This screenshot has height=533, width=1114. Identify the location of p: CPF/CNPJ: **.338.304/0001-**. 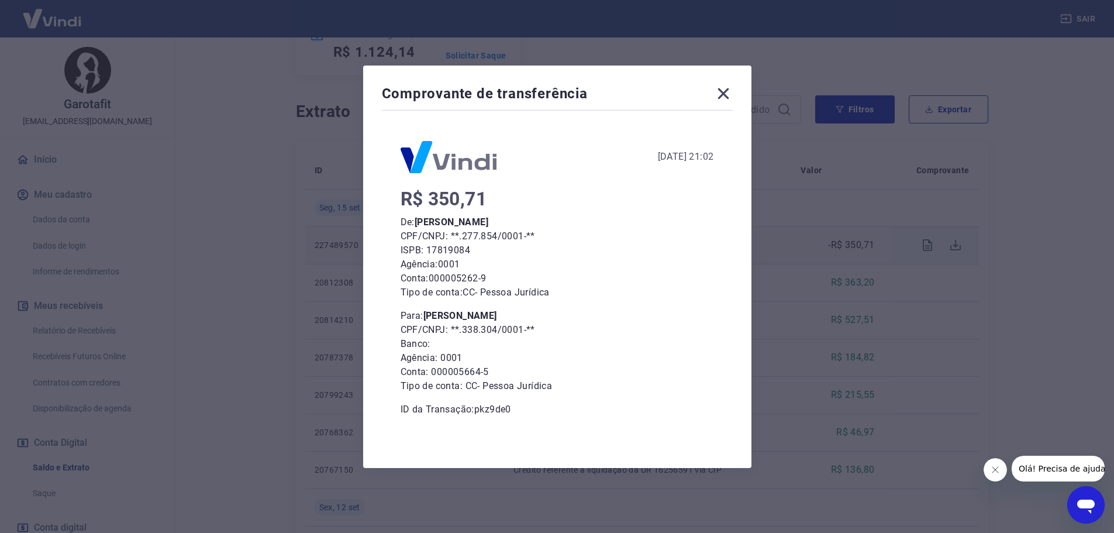
(557, 330).